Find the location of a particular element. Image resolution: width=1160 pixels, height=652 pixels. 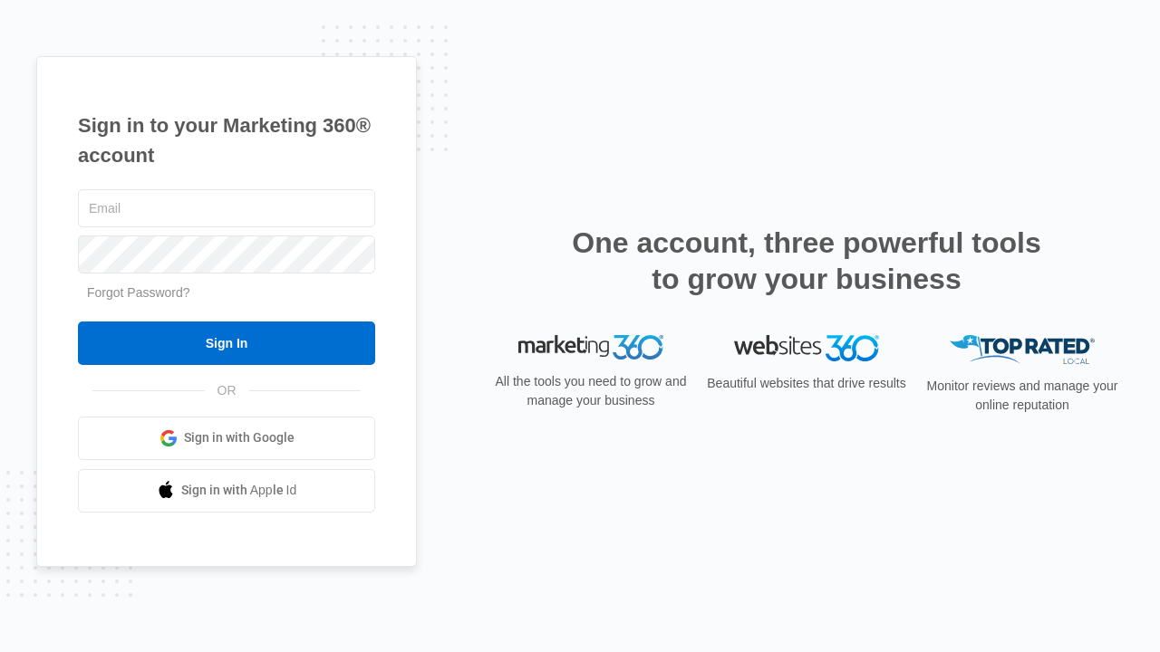

img: Marketing 360 is located at coordinates (591, 348).